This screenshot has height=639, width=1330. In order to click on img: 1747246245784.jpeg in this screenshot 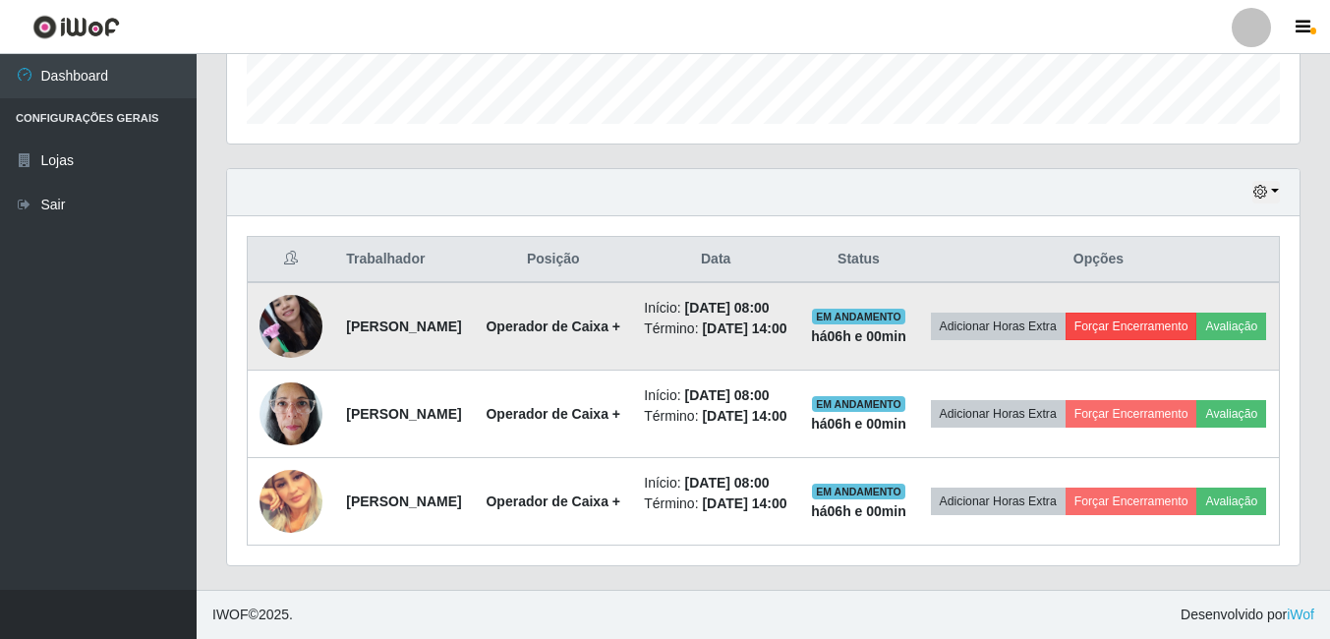, I will do `click(291, 501)`.